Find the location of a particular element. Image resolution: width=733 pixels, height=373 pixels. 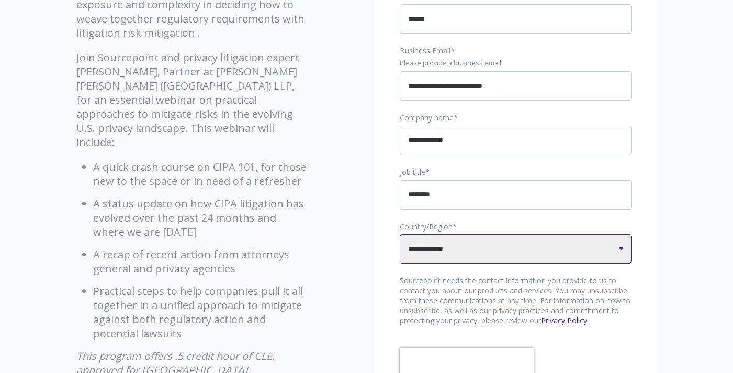

p: Sourcepoint needs the contact information you provide to us to contact you about our products and... is located at coordinates (516, 300).